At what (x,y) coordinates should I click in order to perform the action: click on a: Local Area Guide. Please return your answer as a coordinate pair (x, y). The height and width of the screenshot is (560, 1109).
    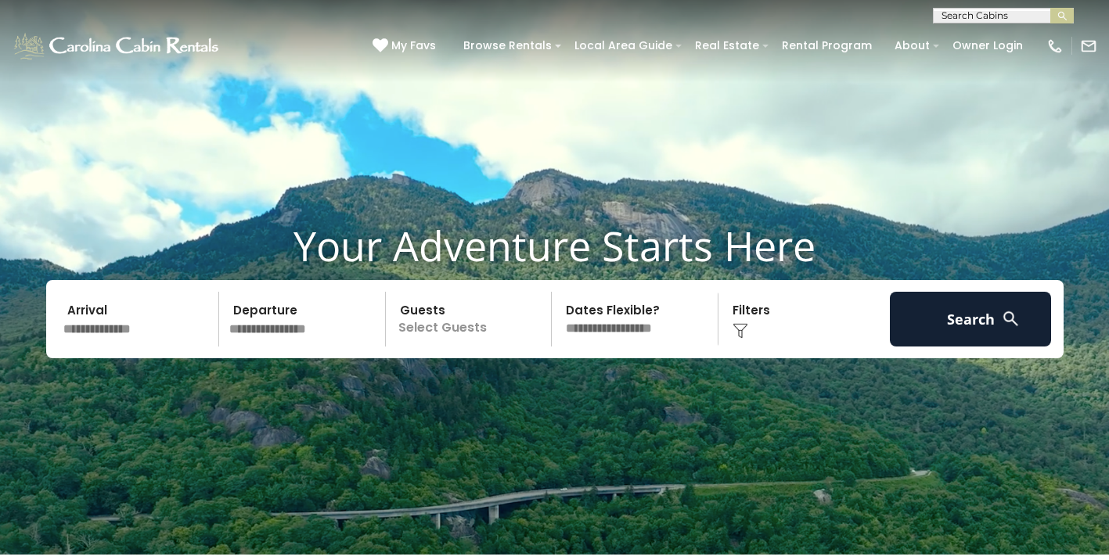
    Looking at the image, I should click on (623, 45).